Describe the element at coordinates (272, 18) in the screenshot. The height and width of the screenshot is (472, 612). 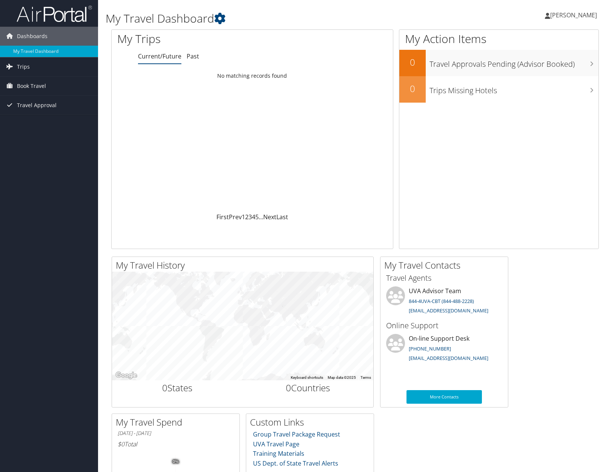
I see `h1: My Travel Dashboard` at that location.